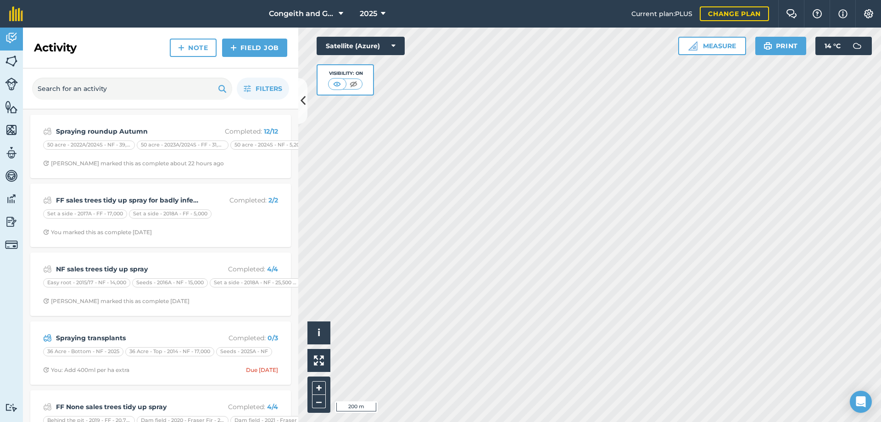 Image resolution: width=881 pixels, height=422 pixels. Describe the element at coordinates (161, 146) in the screenshot. I see `a: Spraying roundup AutumnCompleted: 12/1250 acre - 2022A/2024S - NF - 39,30050 acre - 2023A/2024S -...` at that location.